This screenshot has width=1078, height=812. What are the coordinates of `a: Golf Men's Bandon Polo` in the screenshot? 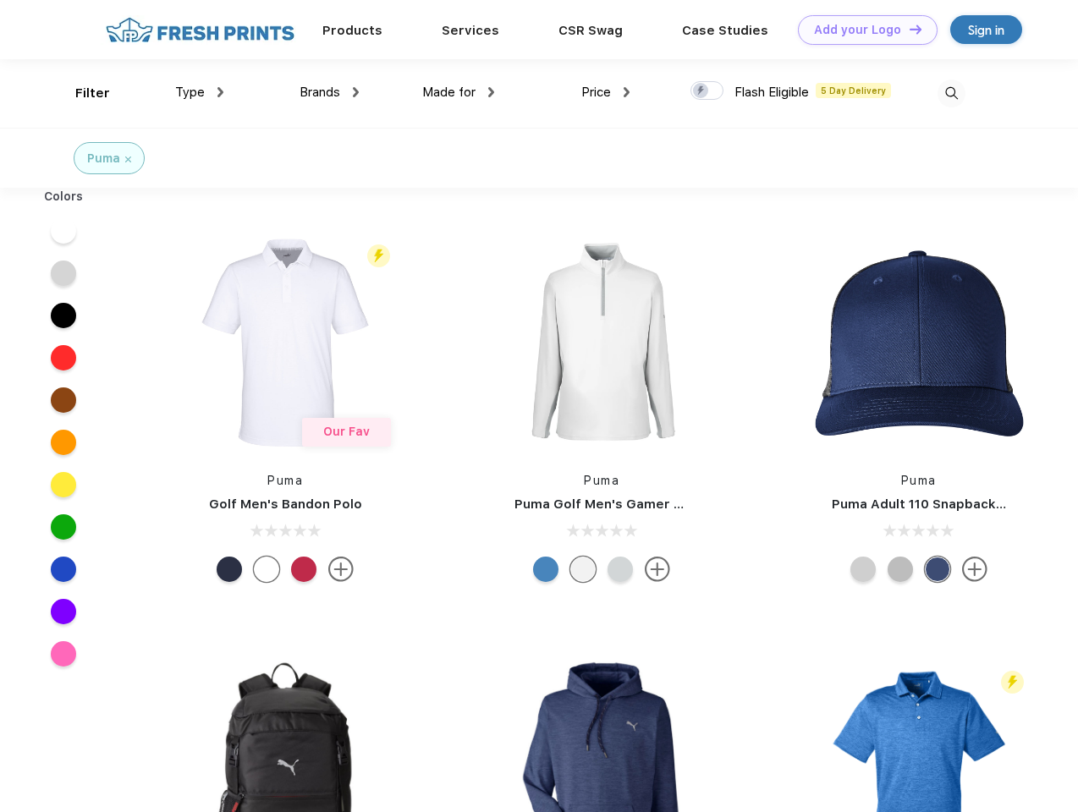 It's located at (285, 504).